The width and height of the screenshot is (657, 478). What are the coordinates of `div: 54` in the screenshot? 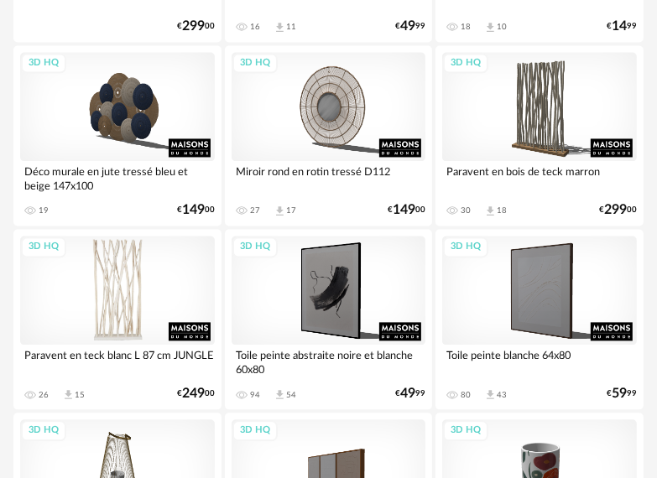 It's located at (291, 395).